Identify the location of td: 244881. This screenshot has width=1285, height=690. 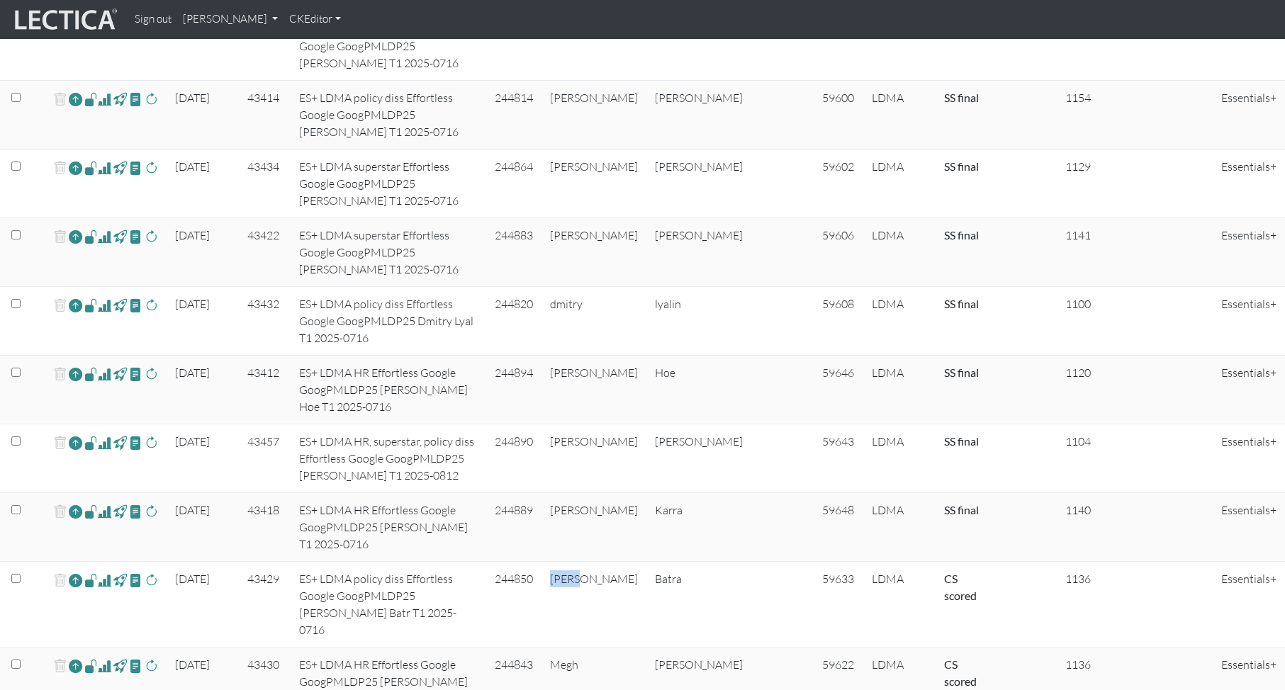
(514, 46).